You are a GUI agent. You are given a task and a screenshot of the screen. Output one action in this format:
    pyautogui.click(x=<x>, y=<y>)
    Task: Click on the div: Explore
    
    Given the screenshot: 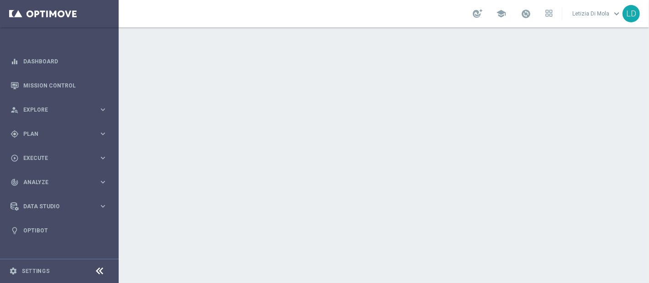 What is the action you would take?
    pyautogui.click(x=54, y=110)
    